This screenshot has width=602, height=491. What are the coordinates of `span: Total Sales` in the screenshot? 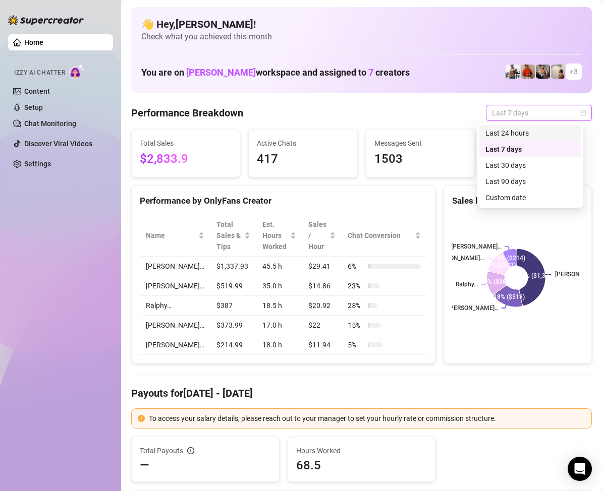 It's located at (186, 143).